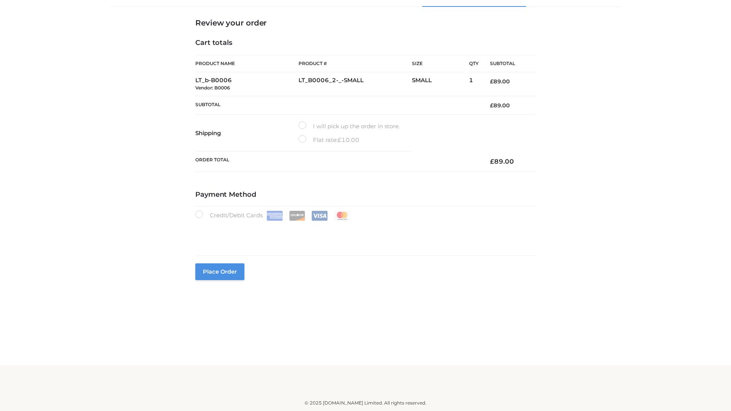 Image resolution: width=731 pixels, height=411 pixels. What do you see at coordinates (220, 272) in the screenshot?
I see `button: Place order` at bounding box center [220, 272].